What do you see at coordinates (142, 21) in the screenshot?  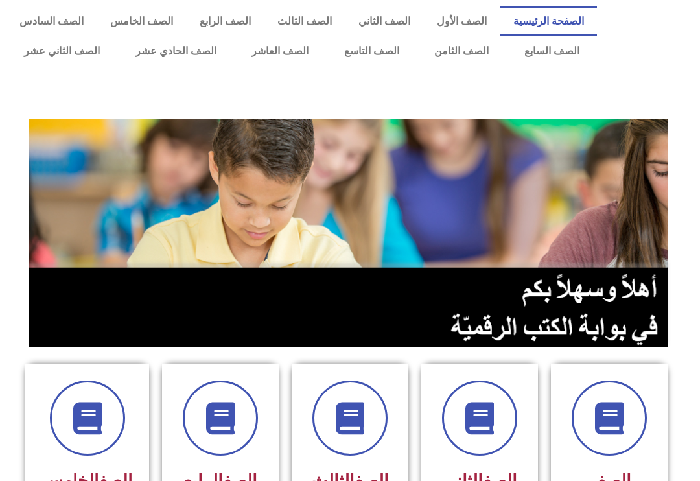 I see `a: الصف الخامس` at bounding box center [142, 21].